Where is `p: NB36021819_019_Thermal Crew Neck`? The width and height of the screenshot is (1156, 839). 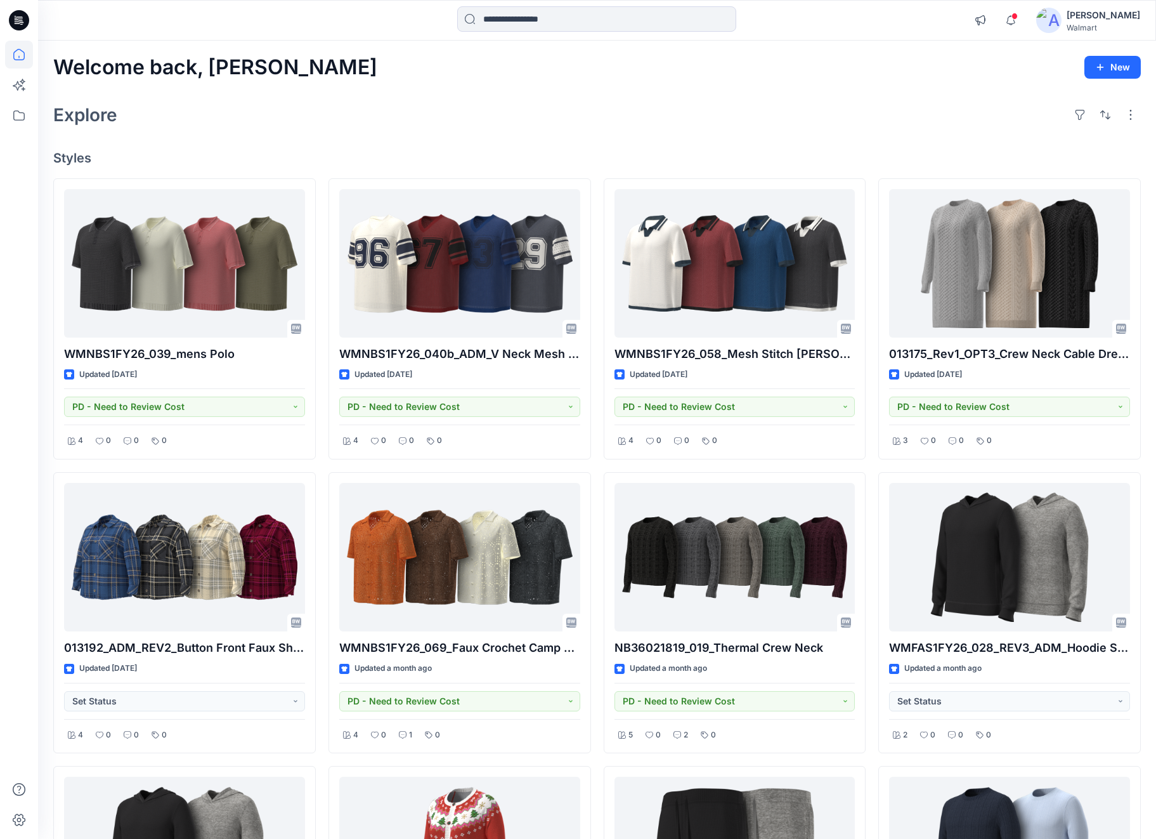
p: NB36021819_019_Thermal Crew Neck is located at coordinates (735, 648).